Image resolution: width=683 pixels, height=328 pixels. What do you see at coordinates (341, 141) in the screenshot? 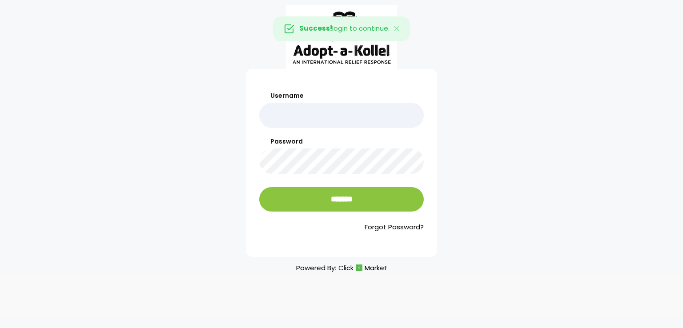
I see `label: Password` at bounding box center [341, 141].